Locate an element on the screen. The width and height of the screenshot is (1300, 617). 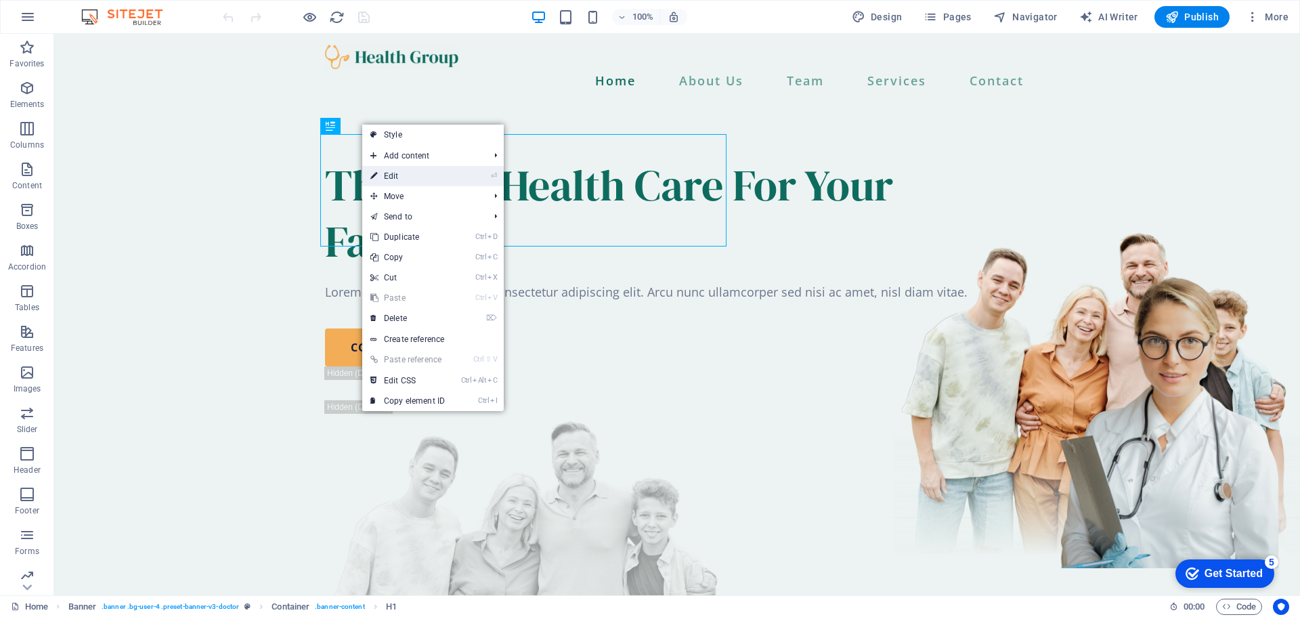
span: Add content is located at coordinates (422, 156).